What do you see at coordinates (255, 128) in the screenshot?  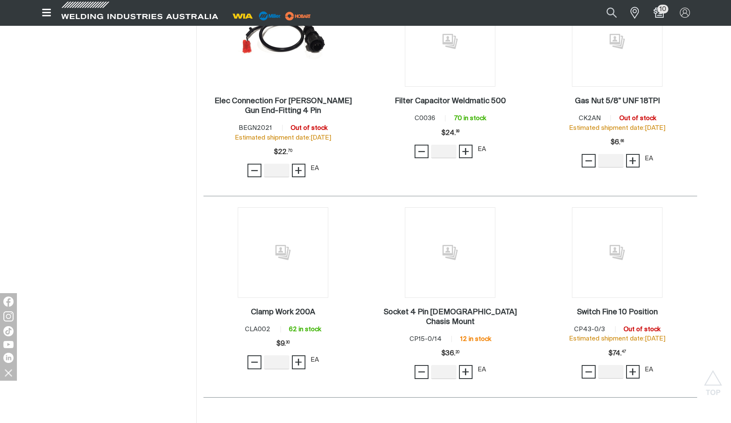 I see `span: BEGN2021` at bounding box center [255, 128].